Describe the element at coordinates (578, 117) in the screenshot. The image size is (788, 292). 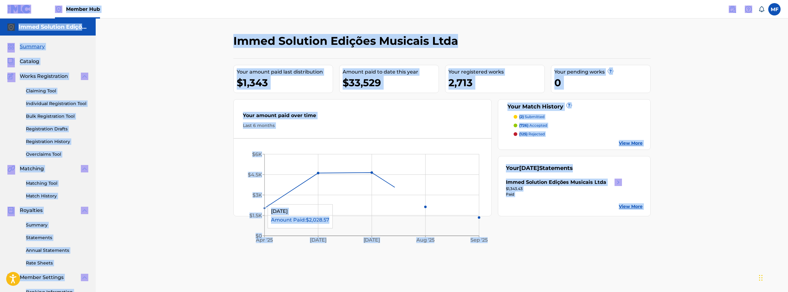
I see `a: (2) submitted` at that location.